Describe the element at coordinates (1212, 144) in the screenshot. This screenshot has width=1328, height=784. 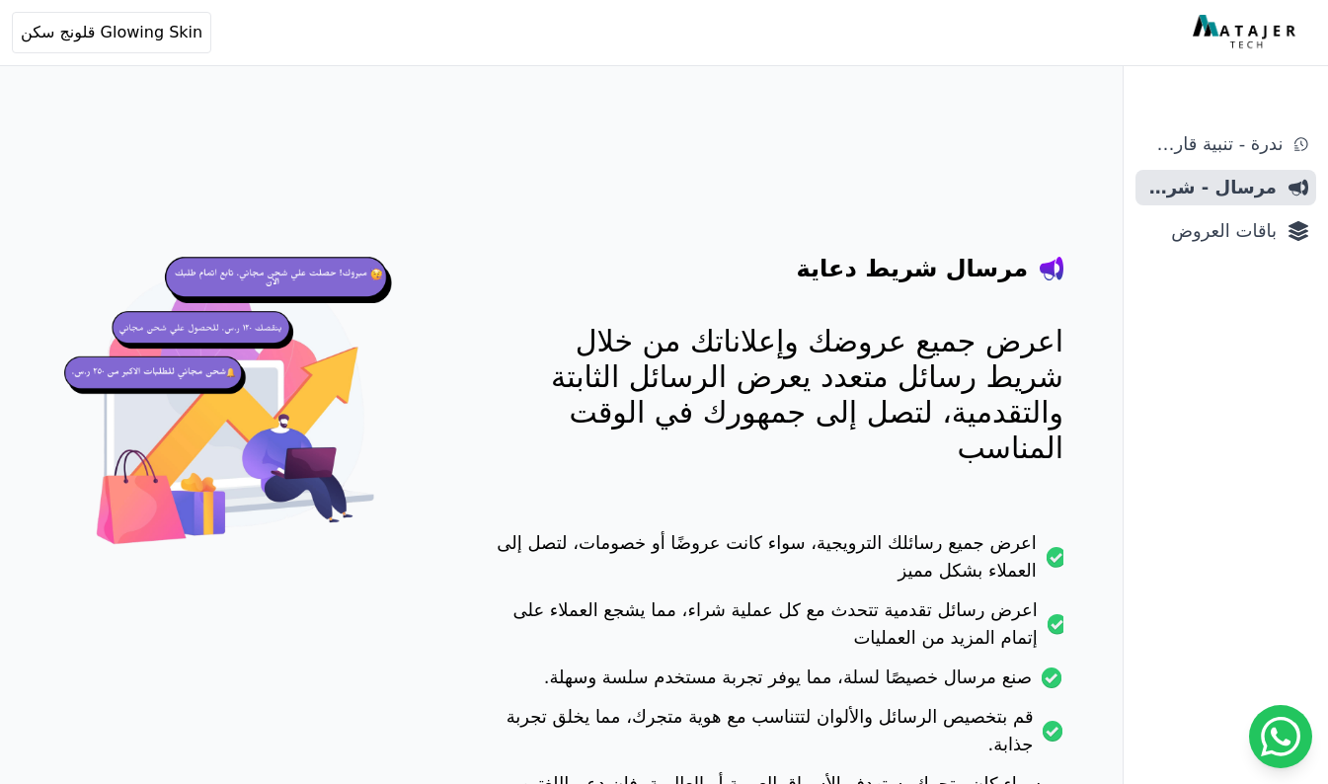
I see `span: ندرة - تنبية قارب علي النفاذ` at that location.